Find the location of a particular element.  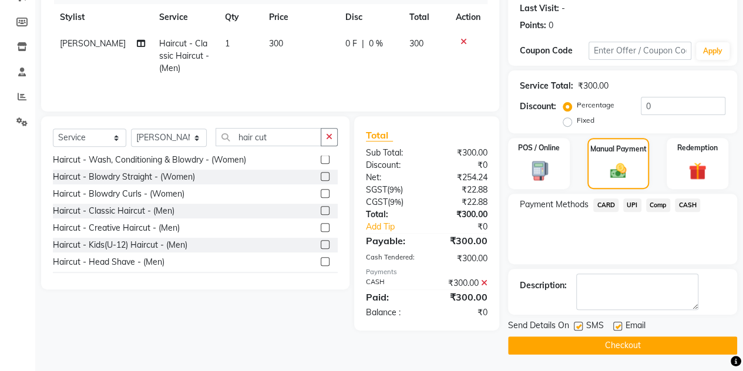

th: Total is located at coordinates (425, 17).